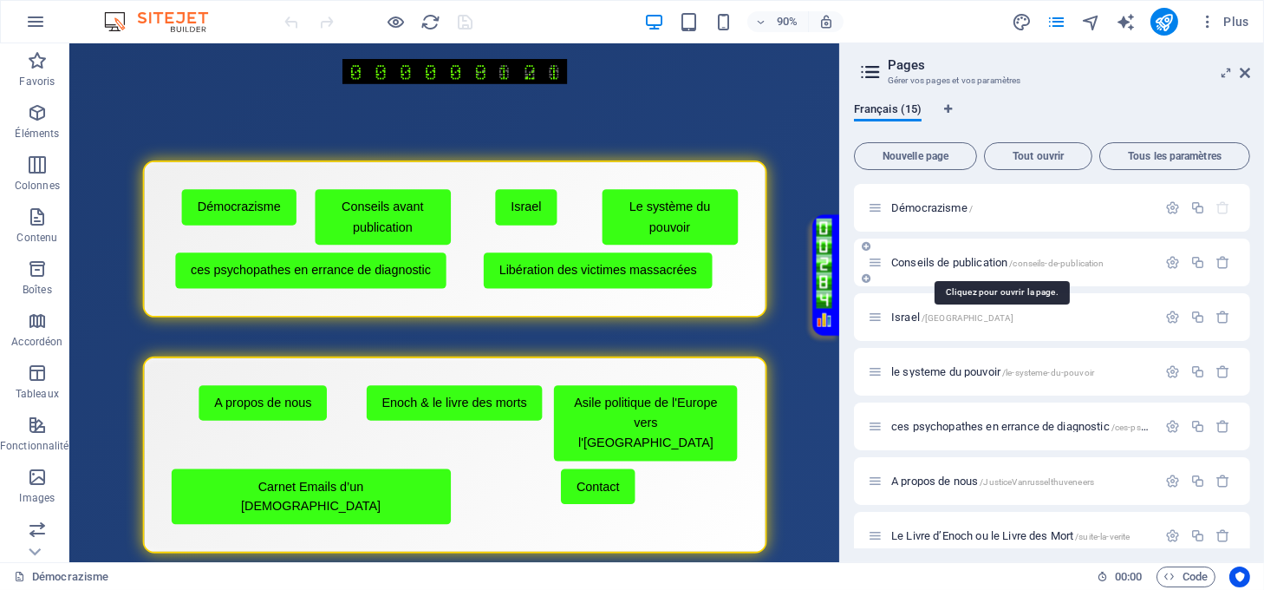  Describe the element at coordinates (36, 342) in the screenshot. I see `p: Accordéon` at that location.